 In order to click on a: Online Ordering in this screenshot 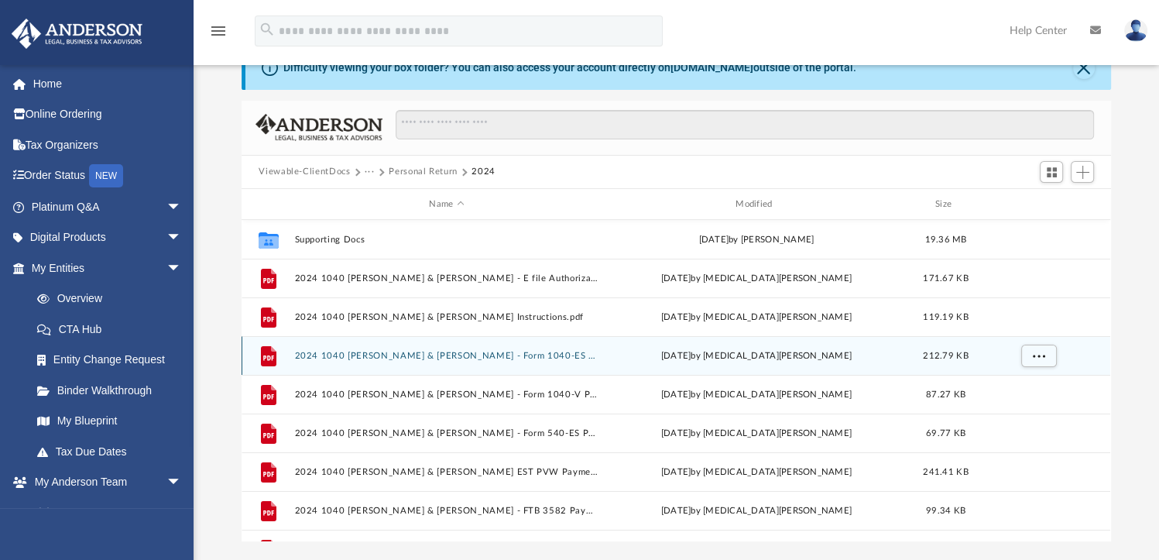, I will do `click(108, 115)`.